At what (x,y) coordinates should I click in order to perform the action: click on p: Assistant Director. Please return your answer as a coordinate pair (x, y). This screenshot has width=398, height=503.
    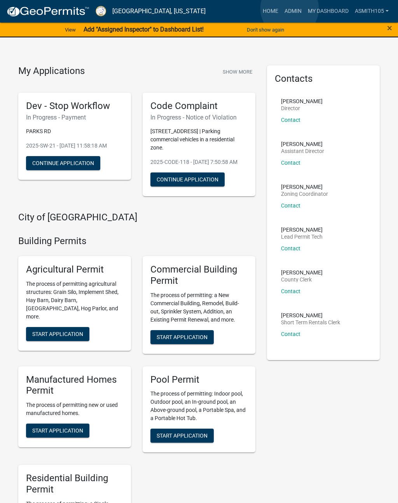
    Looking at the image, I should click on (303, 151).